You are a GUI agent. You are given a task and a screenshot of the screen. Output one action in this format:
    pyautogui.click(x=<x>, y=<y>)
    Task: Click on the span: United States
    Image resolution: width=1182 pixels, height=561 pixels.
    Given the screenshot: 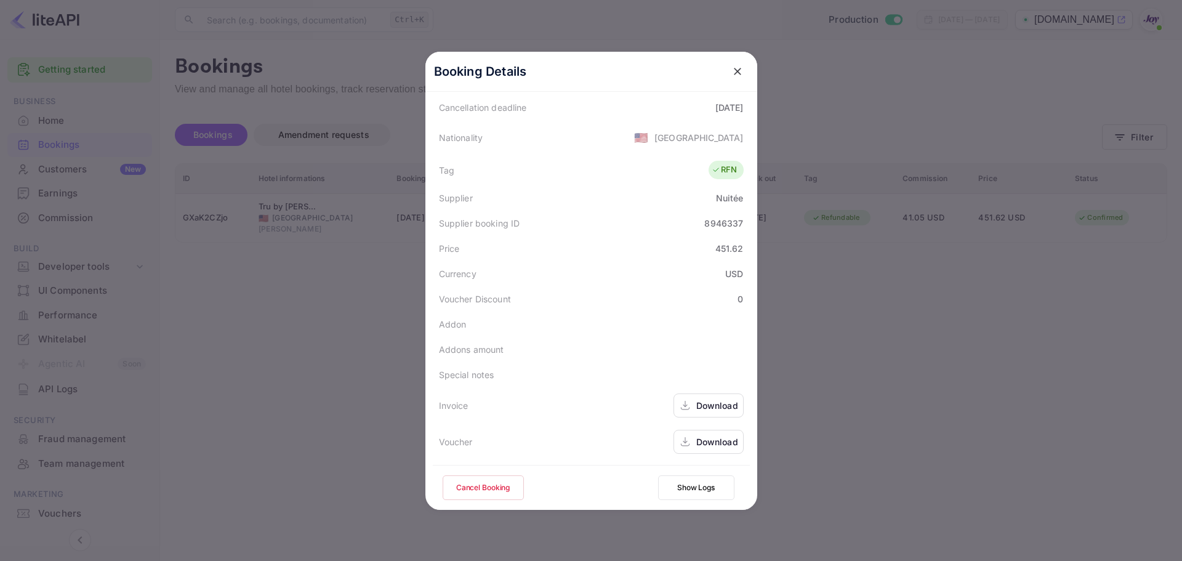 What is the action you would take?
    pyautogui.click(x=641, y=137)
    